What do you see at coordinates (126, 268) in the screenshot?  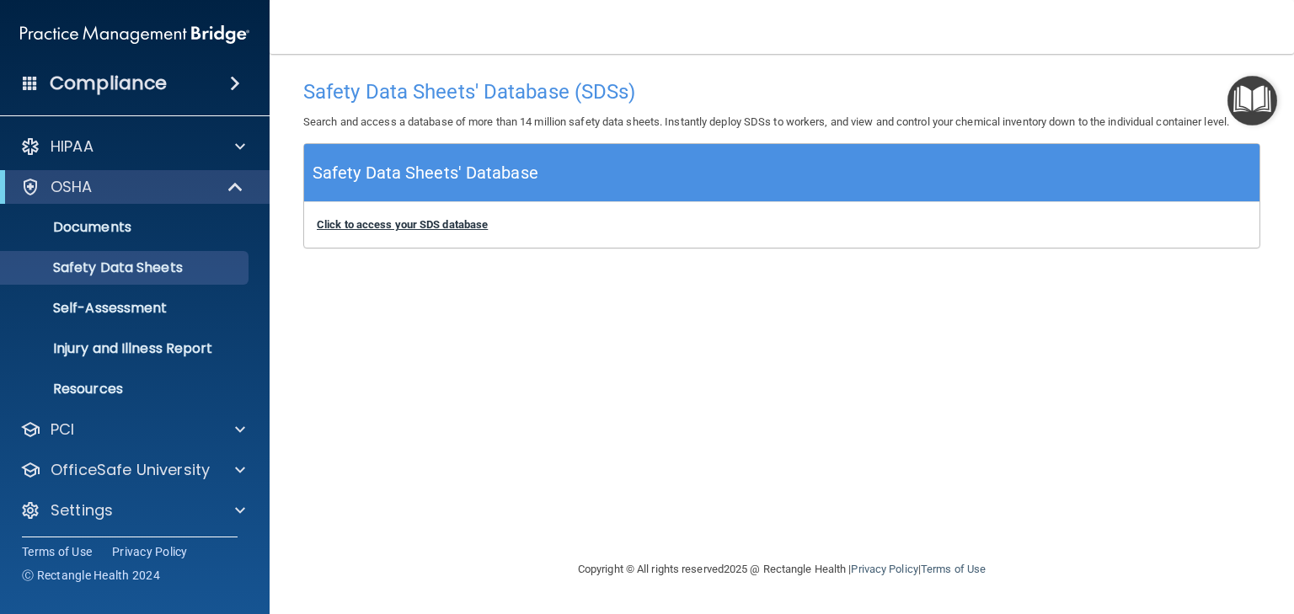 I see `p: Safety Data Sheets` at bounding box center [126, 268].